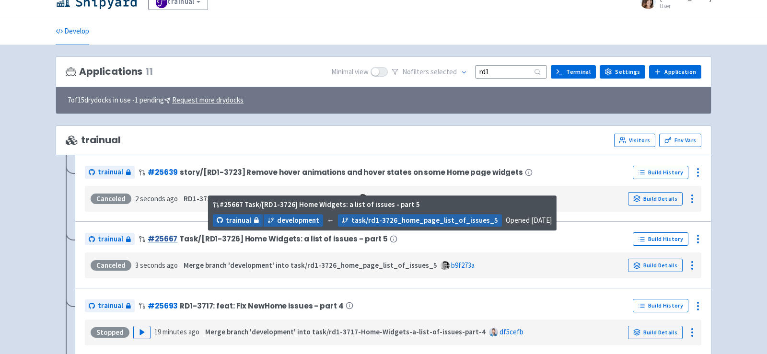 The image size is (767, 354). What do you see at coordinates (425, 220) in the screenshot?
I see `span: task/rd1-3726_home_page_list_of_issues_5` at bounding box center [425, 220].